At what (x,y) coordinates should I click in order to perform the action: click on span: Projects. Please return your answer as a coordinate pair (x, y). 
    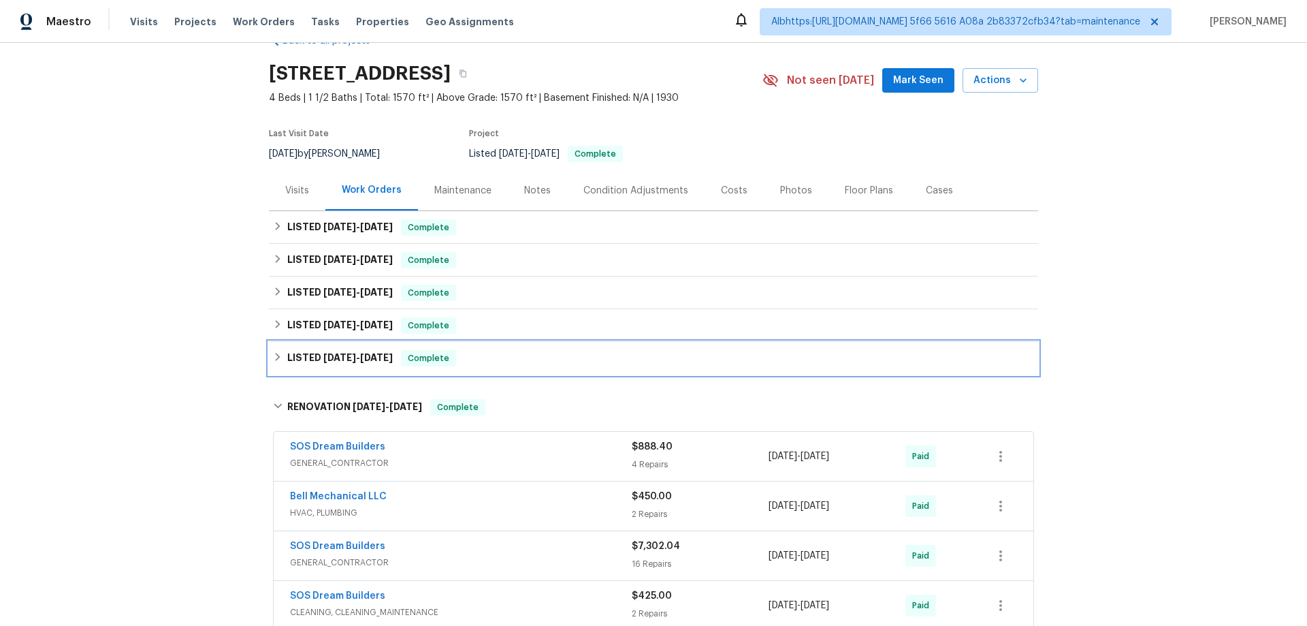
    Looking at the image, I should click on (195, 22).